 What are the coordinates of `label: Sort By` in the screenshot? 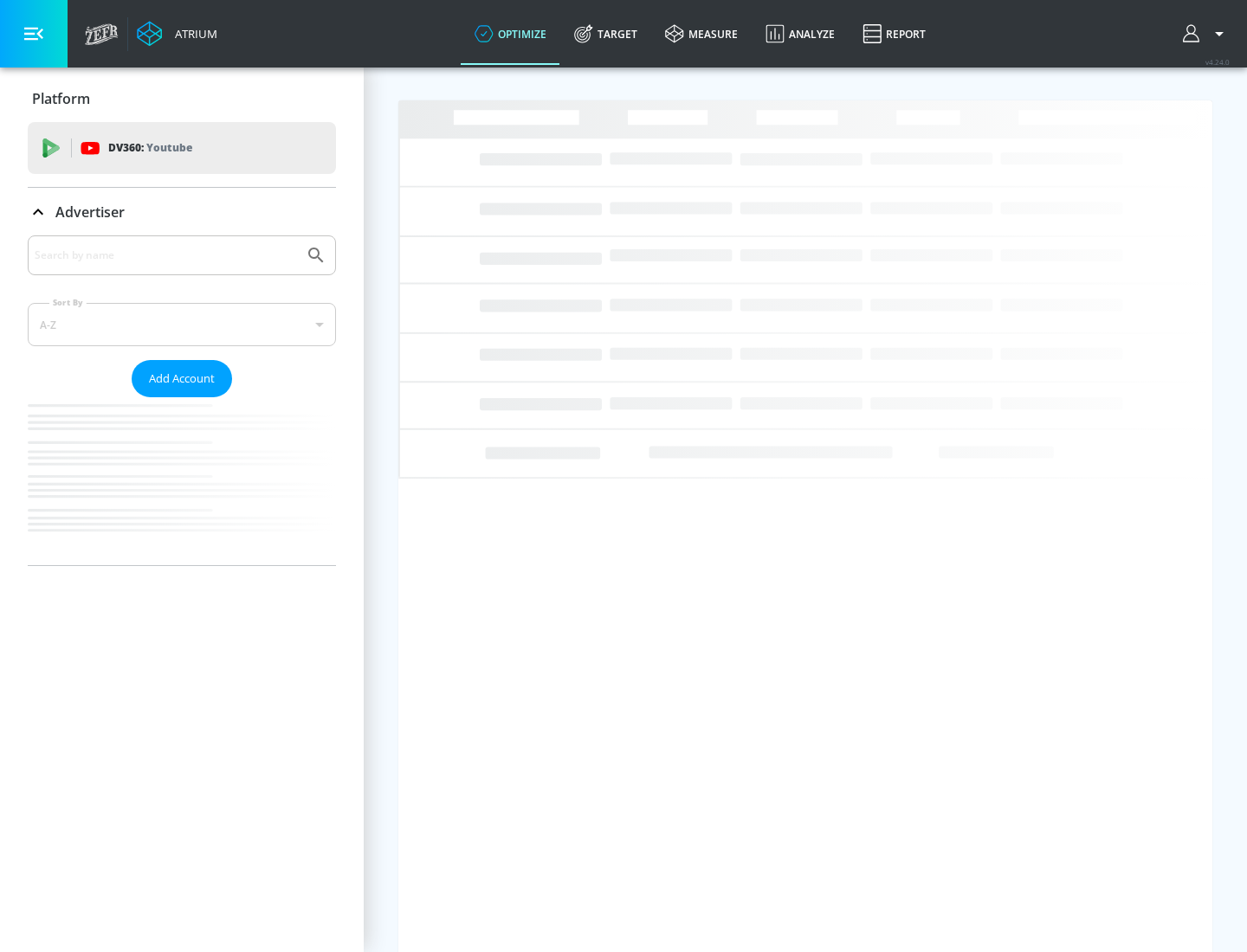 It's located at (68, 302).